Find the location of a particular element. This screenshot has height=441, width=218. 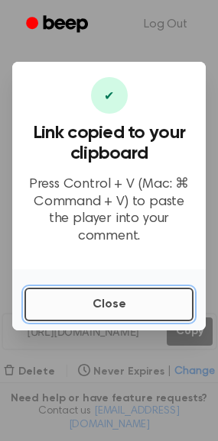

p: Press Control + V (Mac: ⌘ Command + V) to paste the player into your comment. is located at coordinates (108, 211).